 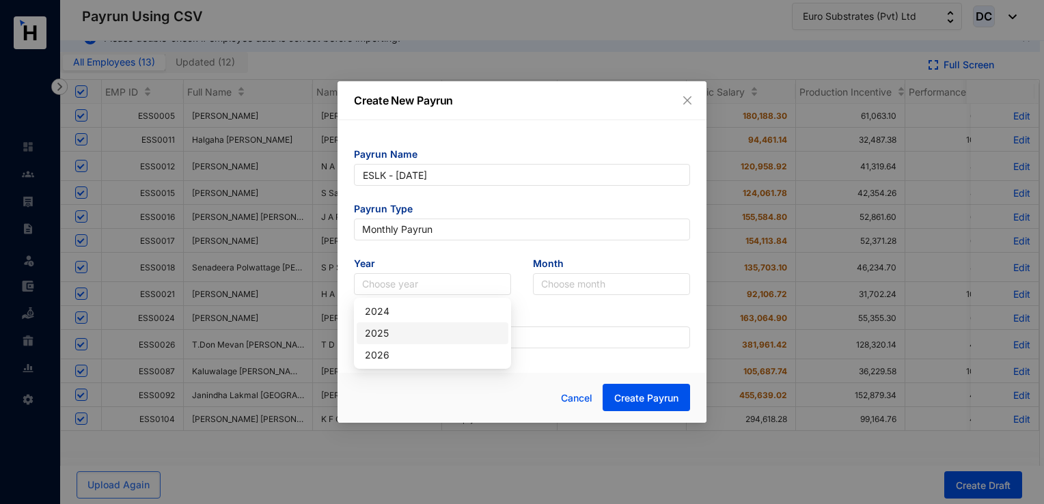 I want to click on button: Cancel, so click(x=577, y=398).